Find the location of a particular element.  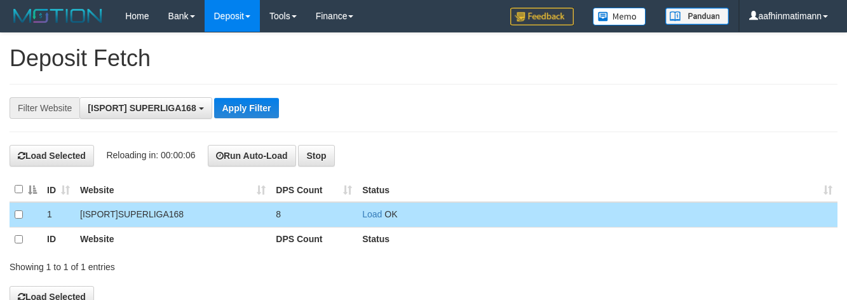

th: Website is located at coordinates (173, 239).